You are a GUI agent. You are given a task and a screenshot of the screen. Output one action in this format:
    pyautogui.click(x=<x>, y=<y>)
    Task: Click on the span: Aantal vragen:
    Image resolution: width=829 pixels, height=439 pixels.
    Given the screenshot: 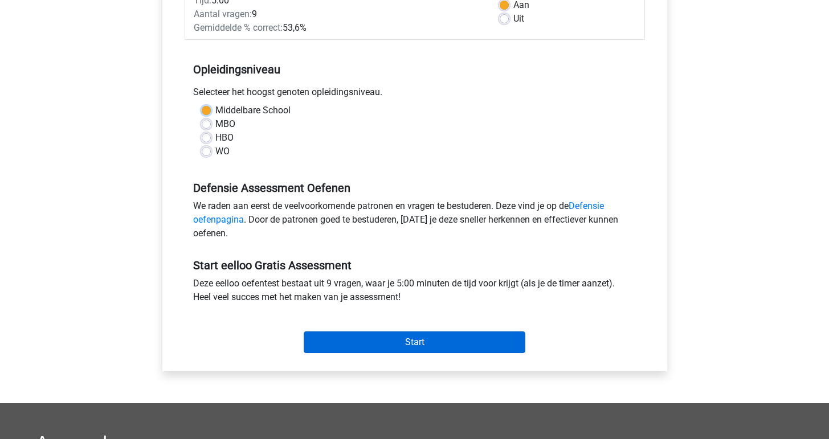 What is the action you would take?
    pyautogui.click(x=223, y=14)
    